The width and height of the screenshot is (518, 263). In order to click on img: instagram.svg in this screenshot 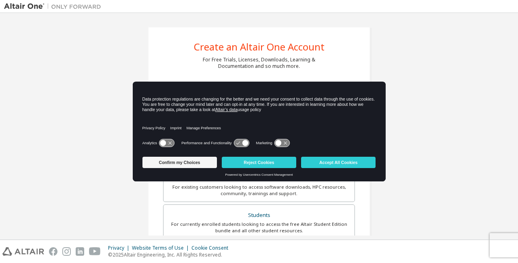, I will do `click(66, 252)`.